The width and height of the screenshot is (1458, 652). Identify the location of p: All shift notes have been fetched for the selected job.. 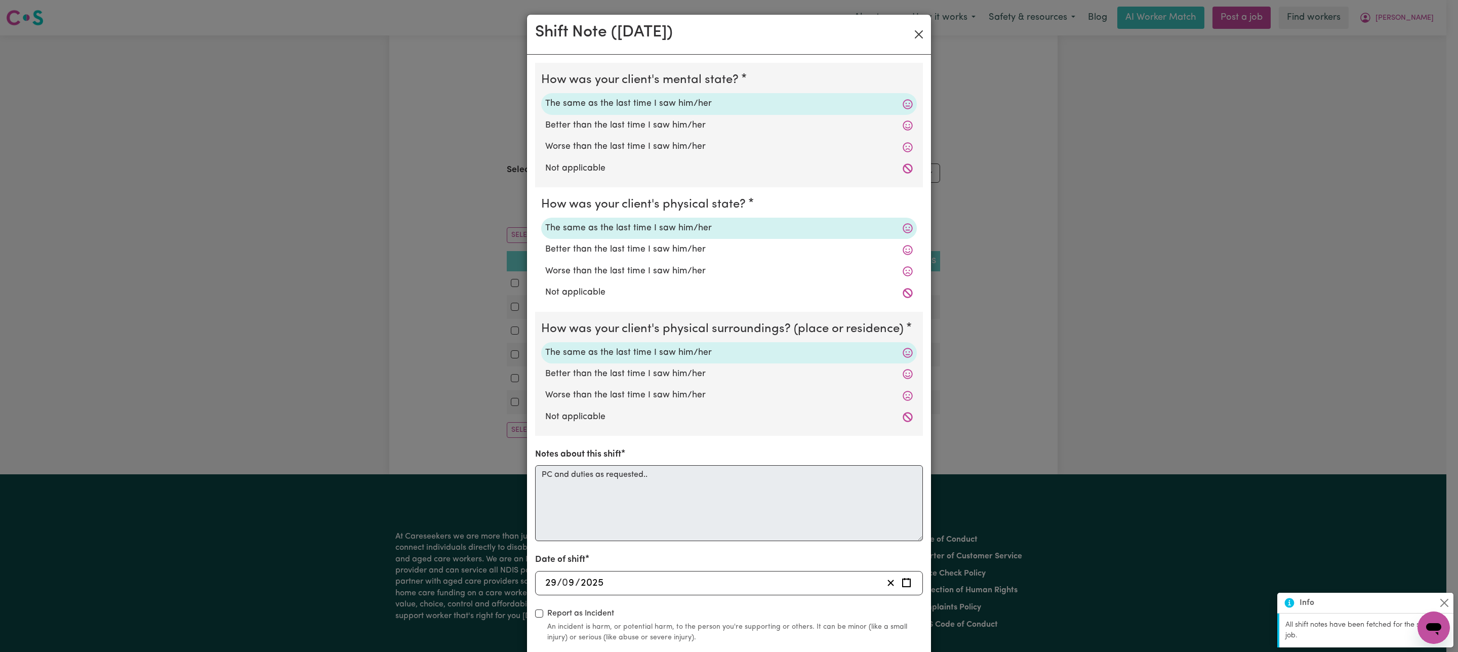
(1367, 630).